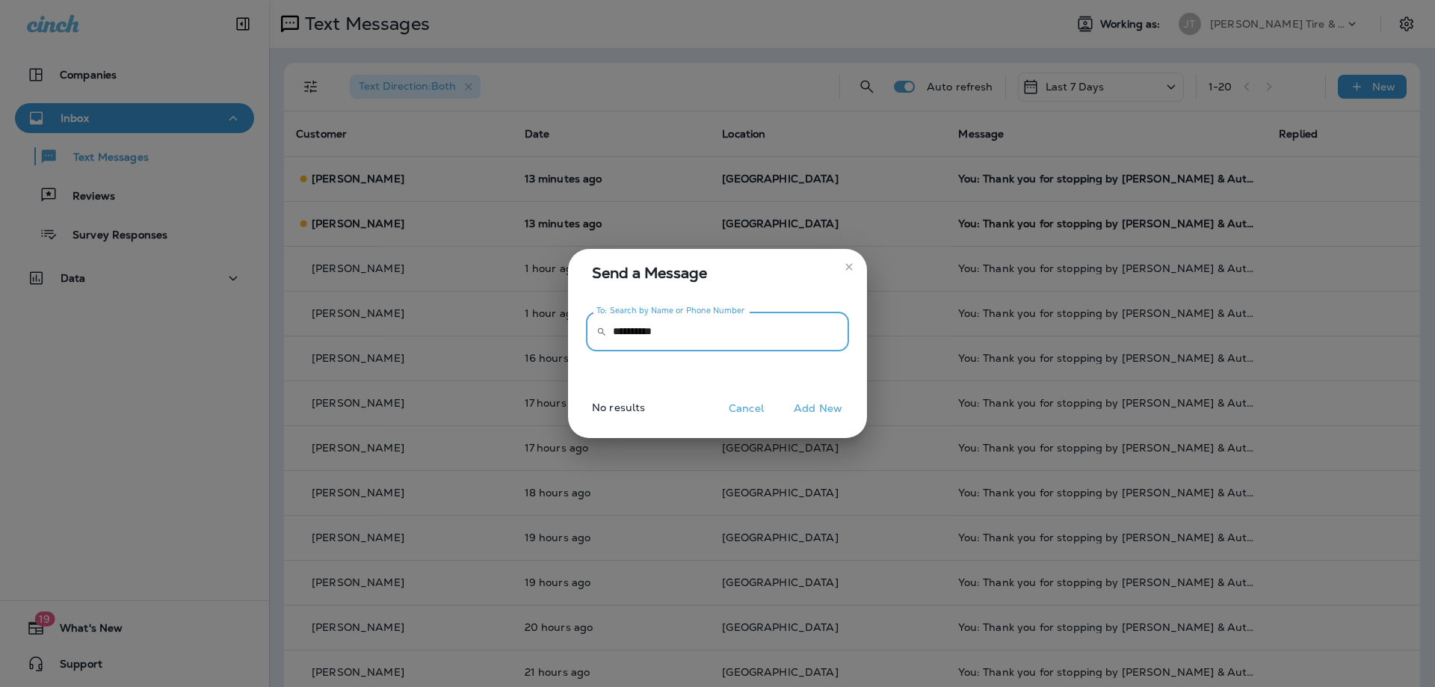  I want to click on button: close, so click(849, 267).